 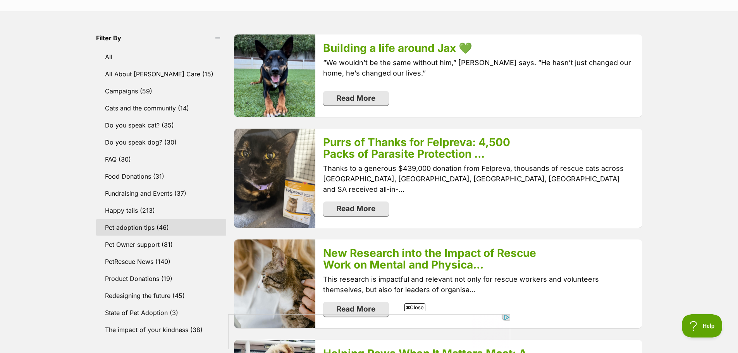 What do you see at coordinates (161, 108) in the screenshot?
I see `a: Cats and the community (14)` at bounding box center [161, 108].